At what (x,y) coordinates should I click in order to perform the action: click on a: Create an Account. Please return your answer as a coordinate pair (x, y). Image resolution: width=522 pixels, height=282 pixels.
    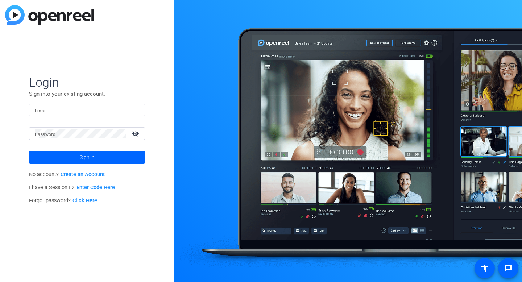
    Looking at the image, I should click on (83, 174).